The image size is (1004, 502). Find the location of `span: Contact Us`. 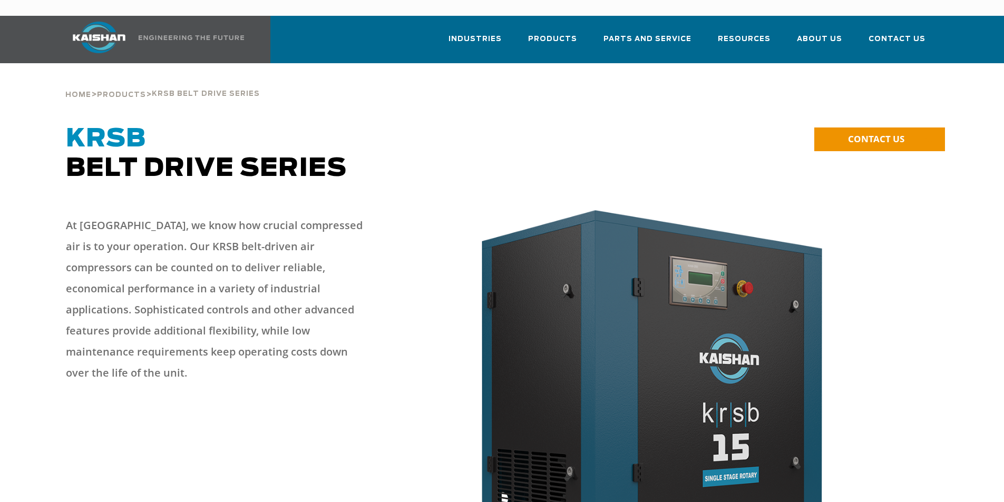

span: Contact Us is located at coordinates (897, 39).